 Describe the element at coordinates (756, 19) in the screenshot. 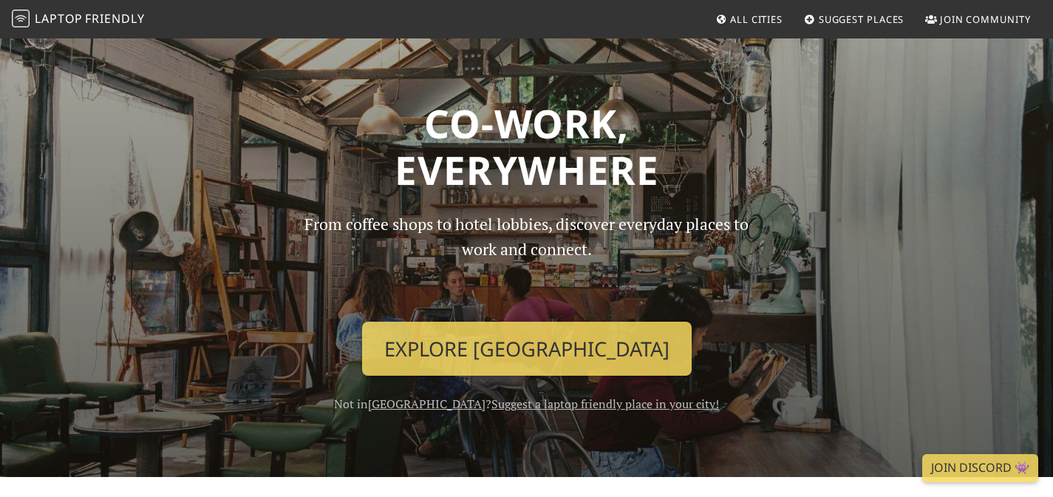

I see `span: All Cities` at that location.